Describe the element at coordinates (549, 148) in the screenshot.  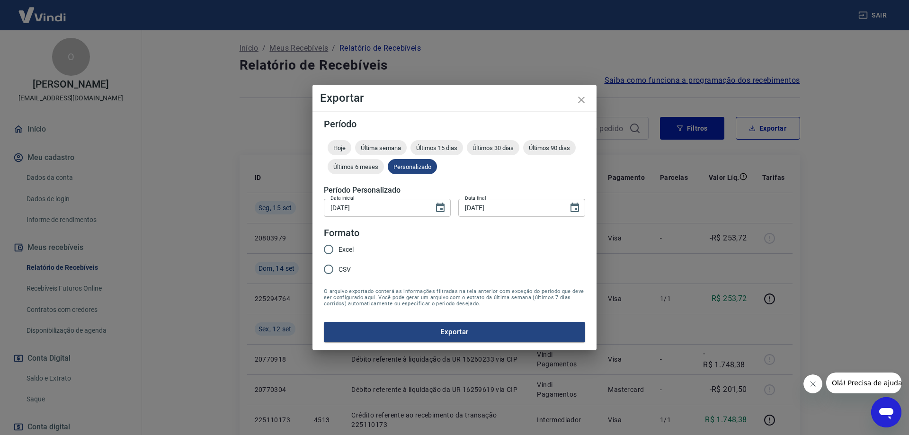
I see `div: Últimos 90 dias` at that location.